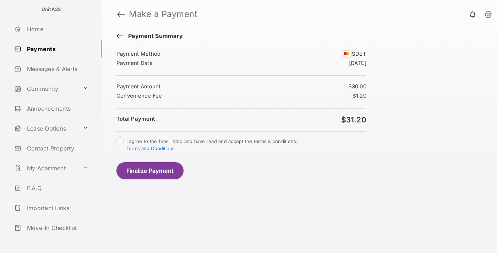 Image resolution: width=497 pixels, height=253 pixels. Describe the element at coordinates (57, 29) in the screenshot. I see `a: Home` at that location.